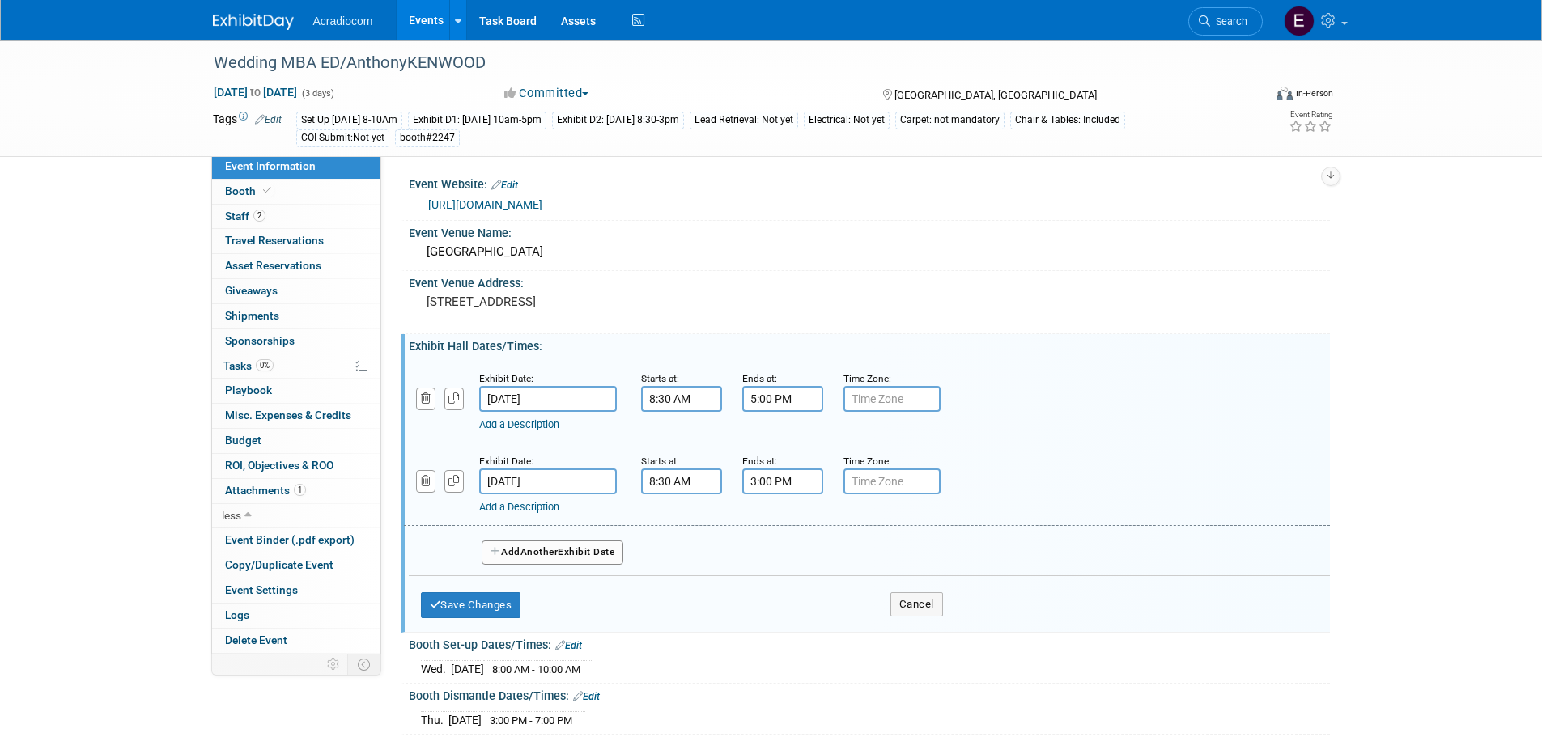 This screenshot has height=737, width=1542. Describe the element at coordinates (296, 516) in the screenshot. I see `a: less` at that location.